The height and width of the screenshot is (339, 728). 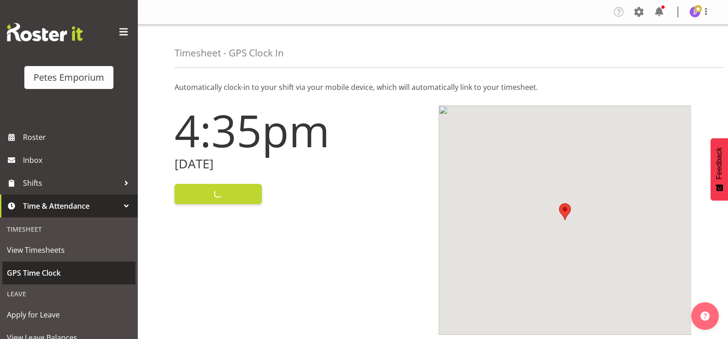 I want to click on p: Automatically clock-in to your shift via your mobile device, which will automatically link to you..., so click(x=432, y=87).